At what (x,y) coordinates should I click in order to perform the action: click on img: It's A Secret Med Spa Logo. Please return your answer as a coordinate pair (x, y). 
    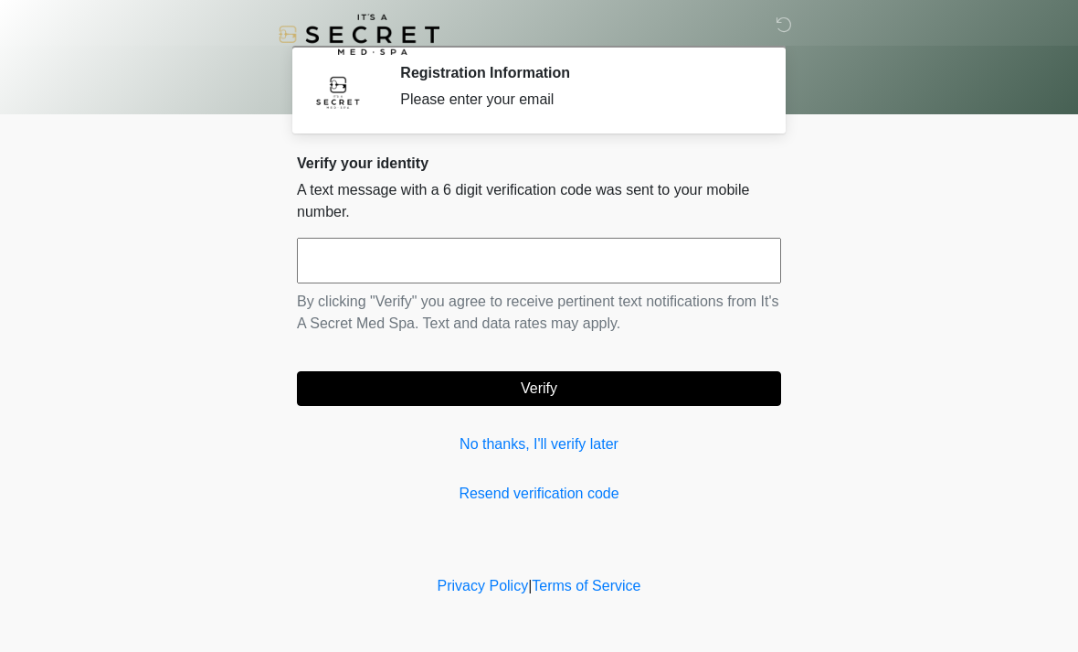
    Looking at the image, I should click on (359, 34).